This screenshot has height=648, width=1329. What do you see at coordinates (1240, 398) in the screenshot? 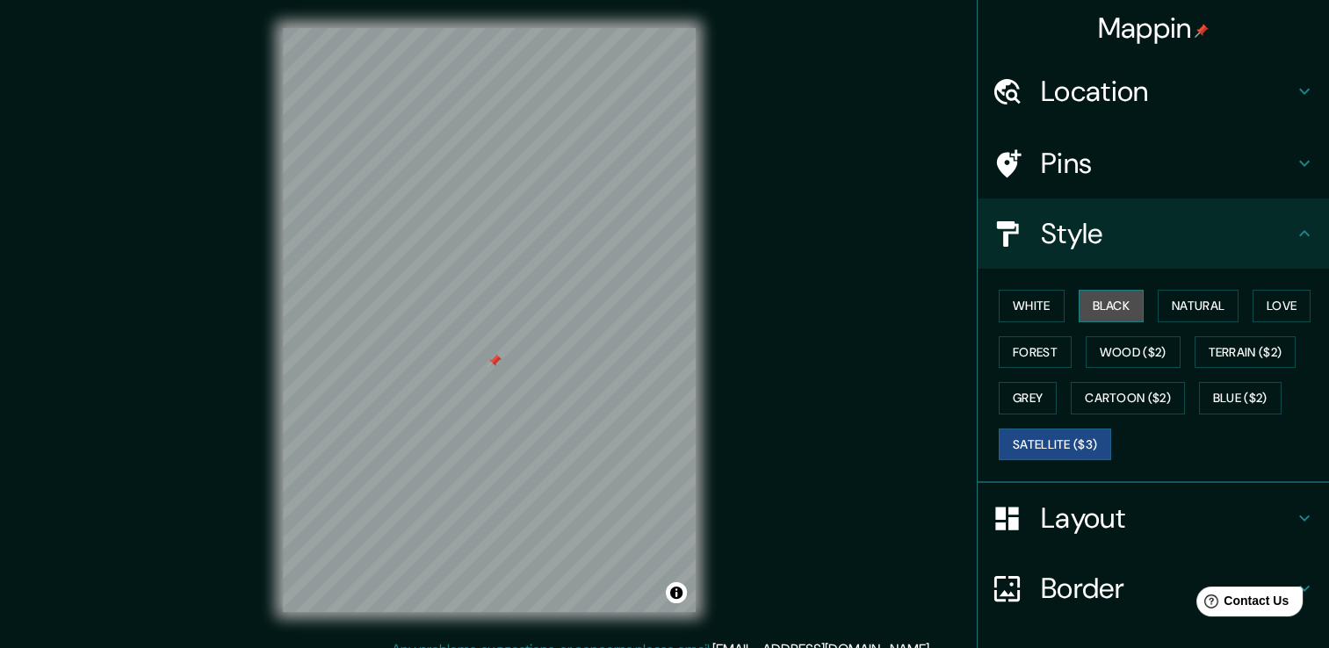
I see `button: Blue ($2)` at bounding box center [1240, 398].